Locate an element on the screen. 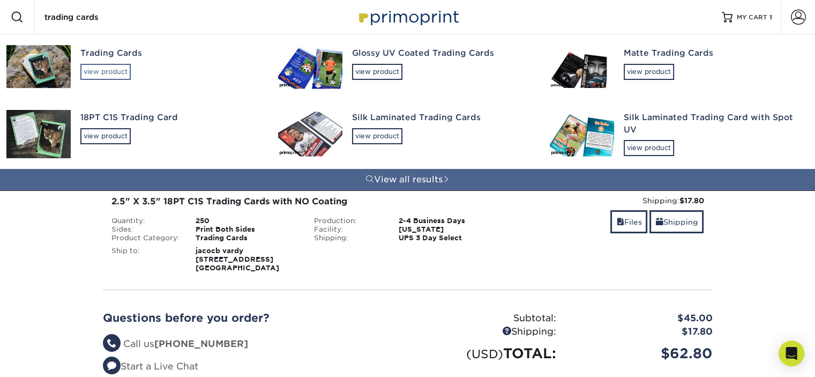 This screenshot has width=815, height=377. h2: Questions before you order? is located at coordinates (251, 318).